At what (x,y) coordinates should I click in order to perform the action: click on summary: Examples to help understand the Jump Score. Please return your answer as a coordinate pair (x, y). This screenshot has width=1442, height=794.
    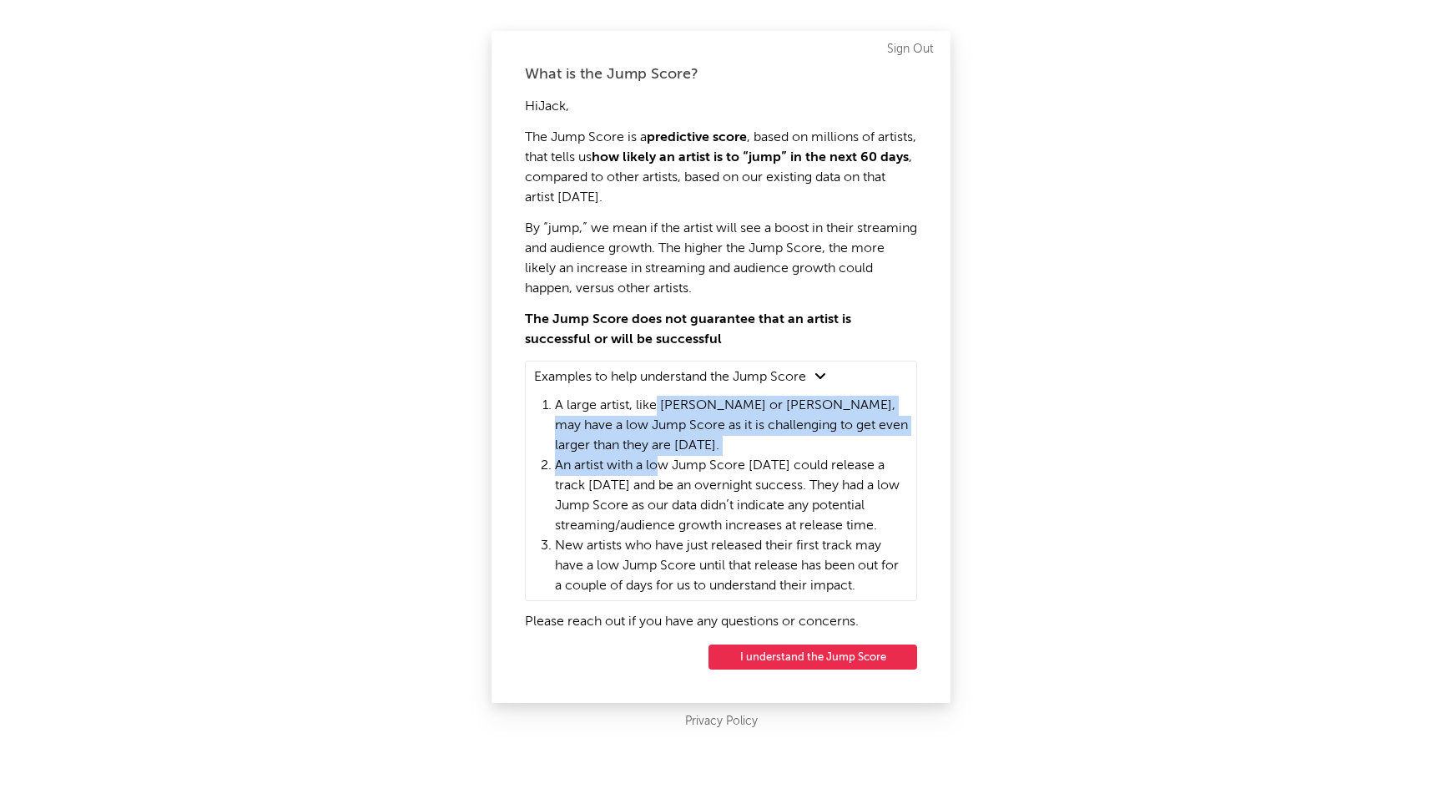
    Looking at the image, I should click on (721, 376).